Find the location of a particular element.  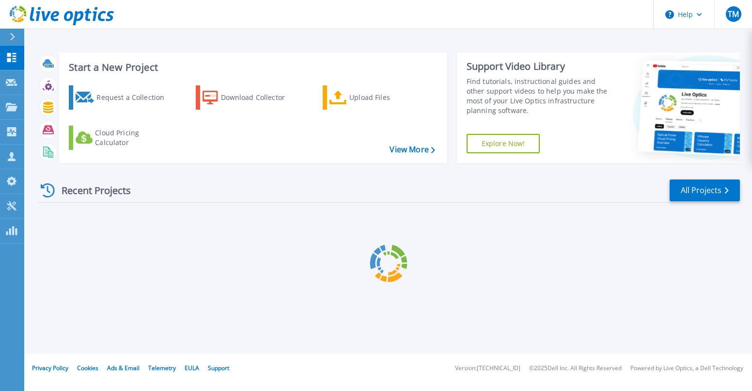

div: Request a Collection is located at coordinates (135, 97).